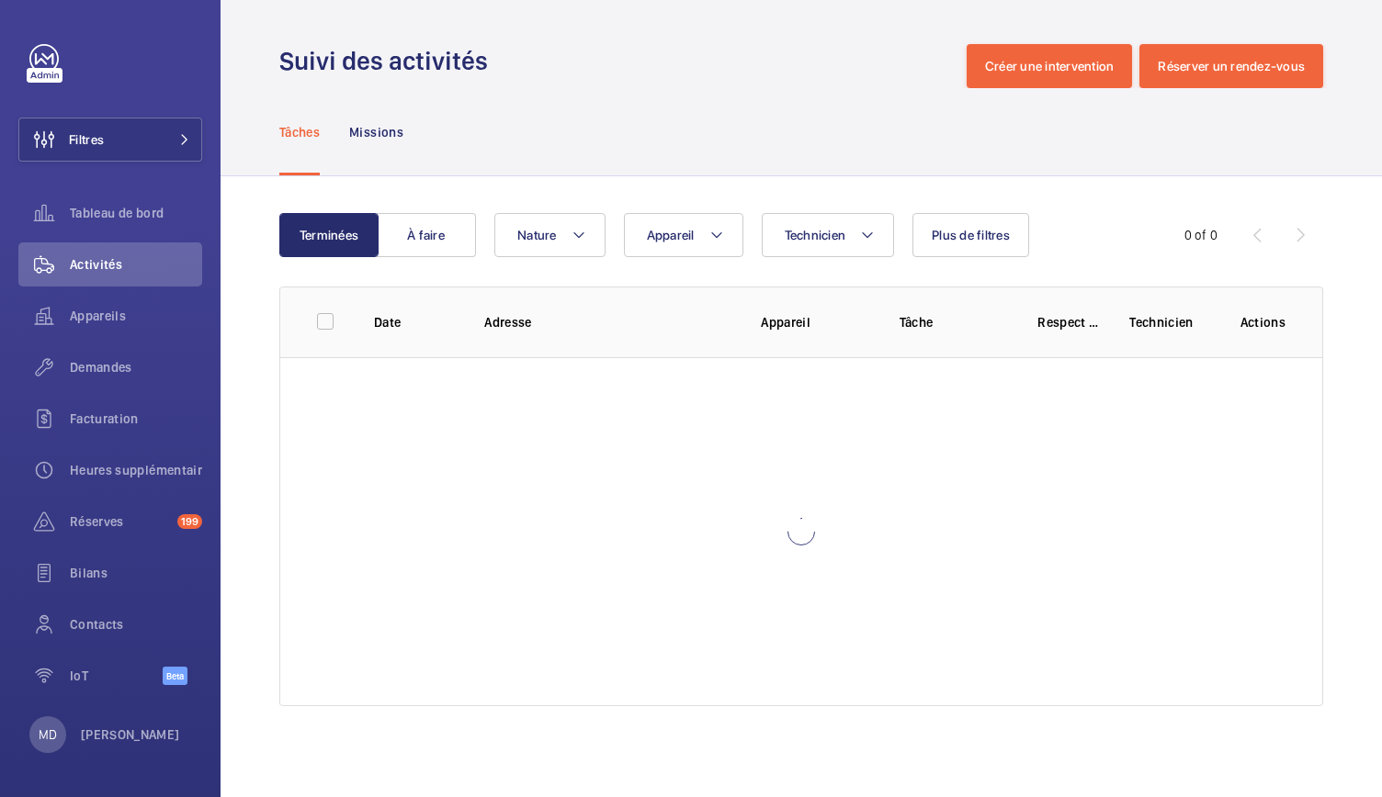 The width and height of the screenshot is (1382, 797). Describe the element at coordinates (828, 235) in the screenshot. I see `button: Technicien` at that location.